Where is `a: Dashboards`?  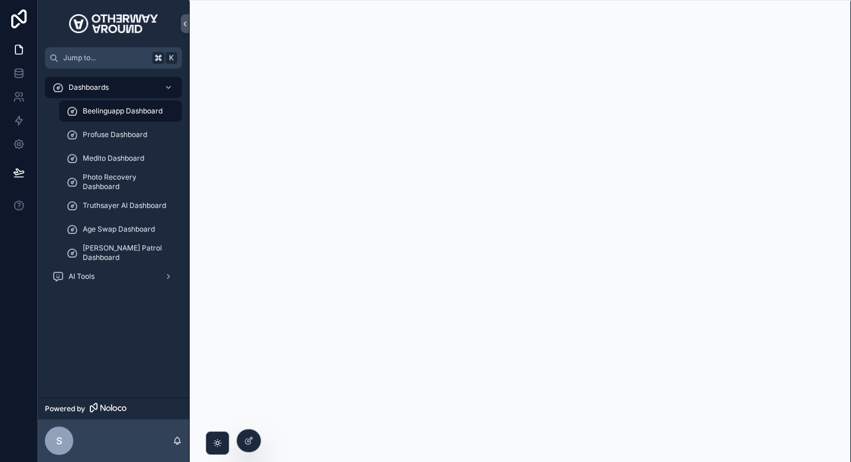
a: Dashboards is located at coordinates (113, 87).